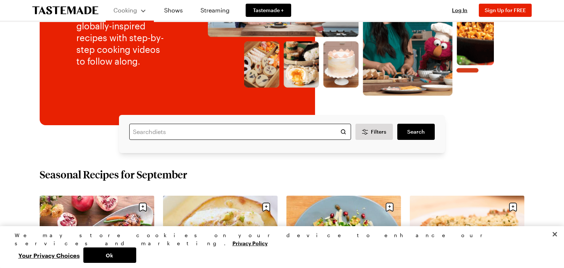 The image size is (564, 268). Describe the element at coordinates (268, 10) in the screenshot. I see `span: Tastemade +` at that location.